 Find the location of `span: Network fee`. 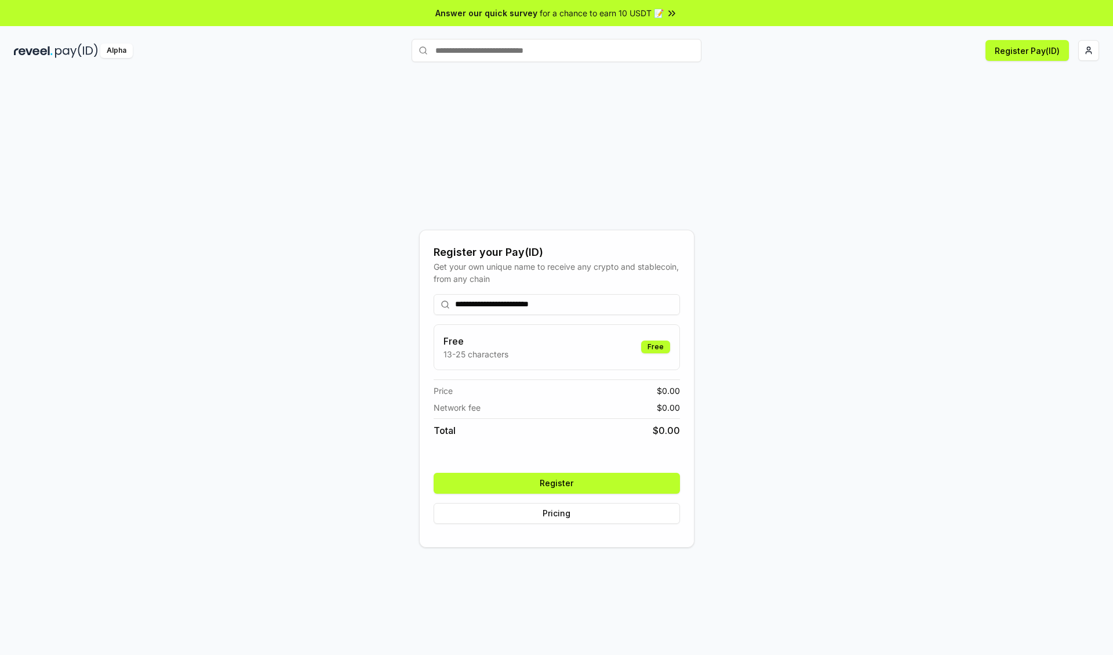

span: Network fee is located at coordinates (457, 407).